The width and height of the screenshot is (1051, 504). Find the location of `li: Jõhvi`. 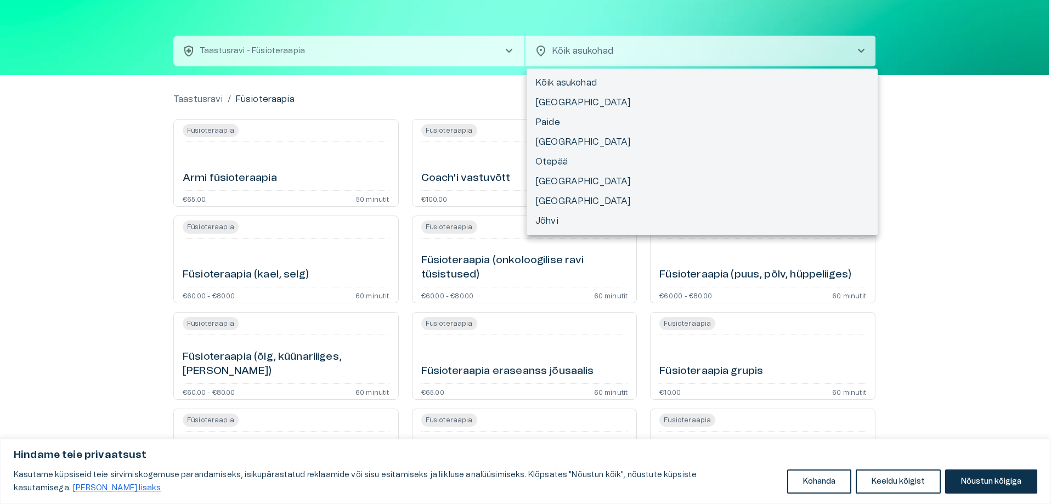

li: Jõhvi is located at coordinates (702, 221).